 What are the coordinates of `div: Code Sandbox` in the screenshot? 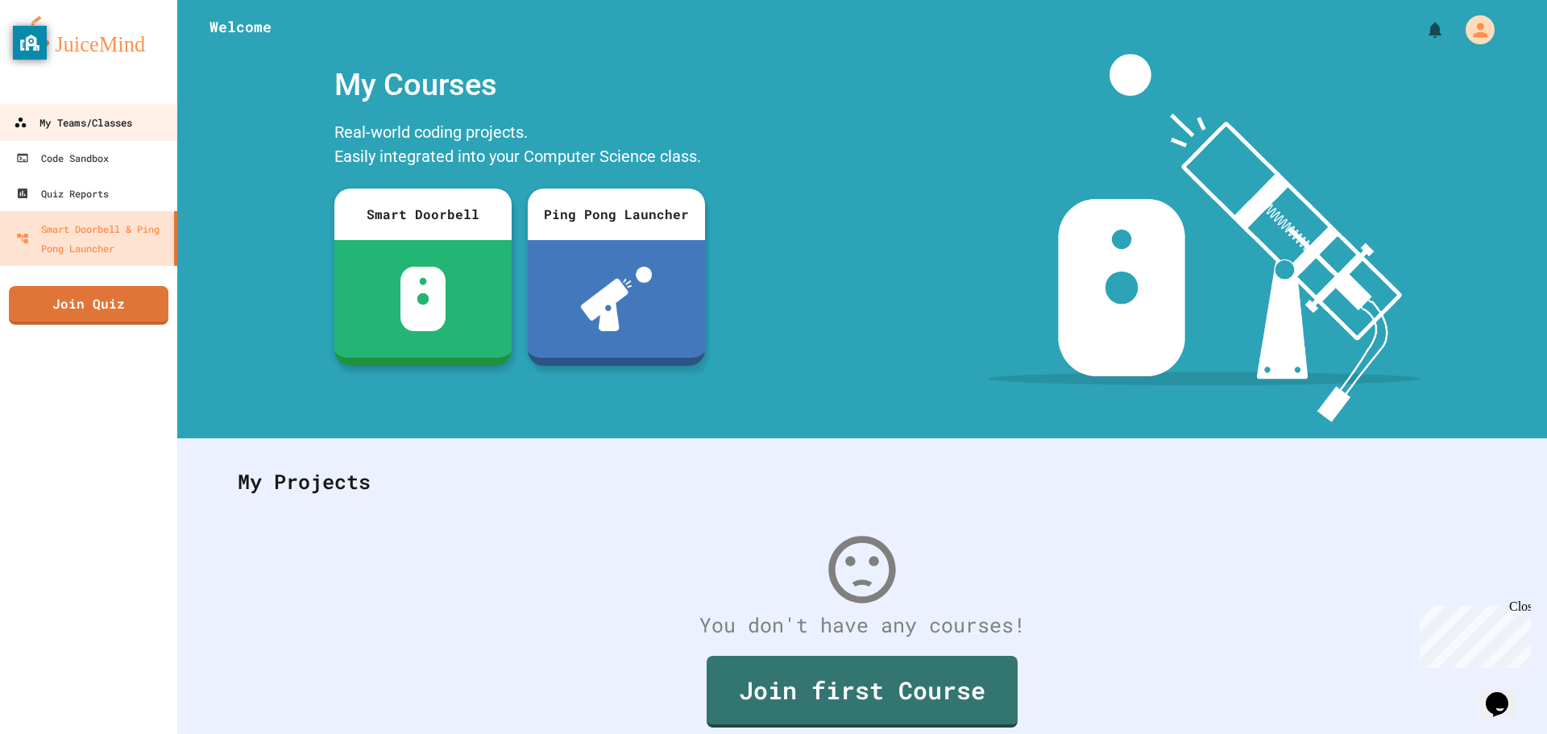 It's located at (62, 158).